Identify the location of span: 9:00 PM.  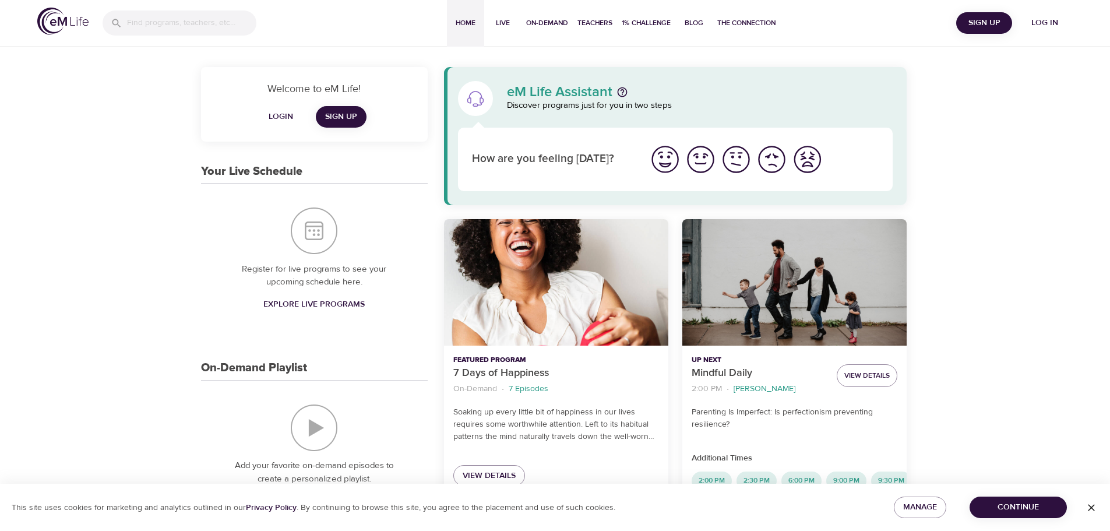
(846, 480).